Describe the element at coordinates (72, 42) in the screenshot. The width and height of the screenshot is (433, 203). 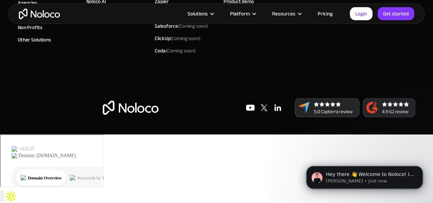
I see `img: tab_keywords_by_traffic_grey.svg` at that location.